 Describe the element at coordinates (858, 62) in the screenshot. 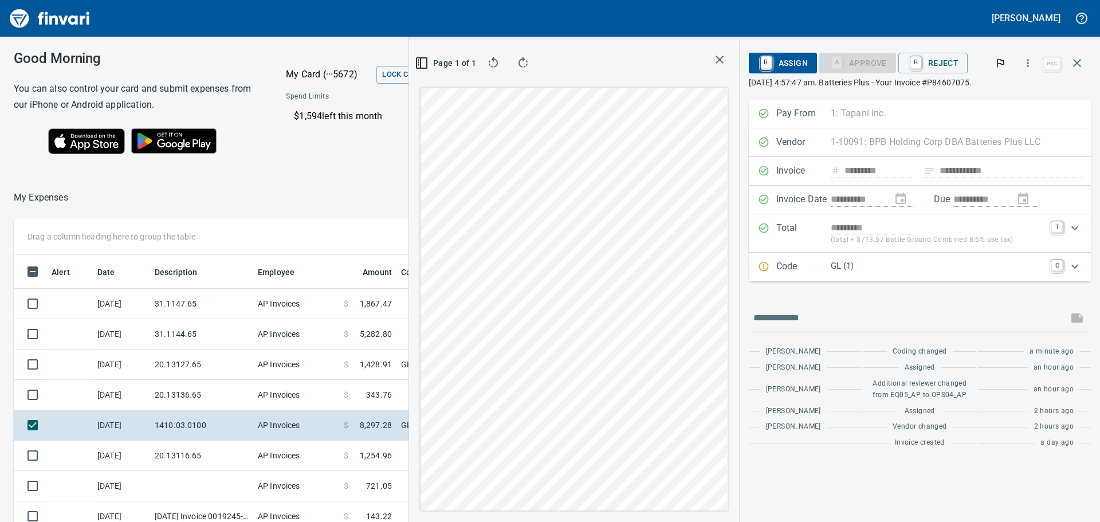

I see `div: GL Account required` at that location.